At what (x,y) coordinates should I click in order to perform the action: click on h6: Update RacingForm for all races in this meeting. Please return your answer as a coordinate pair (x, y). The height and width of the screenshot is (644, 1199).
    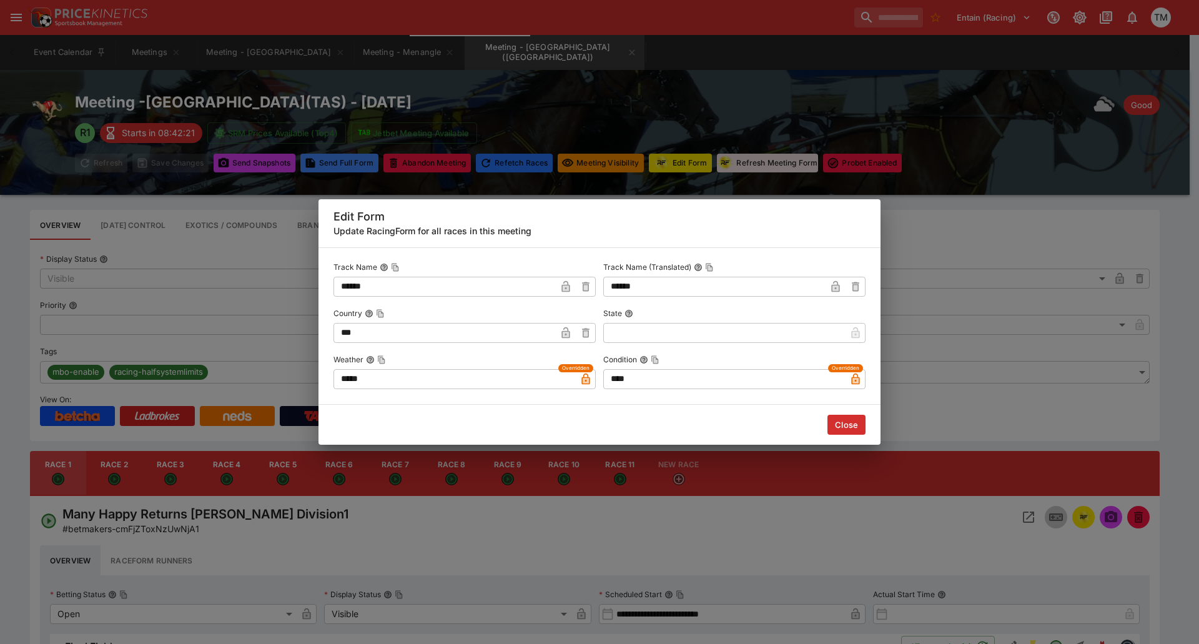
    Looking at the image, I should click on (600, 230).